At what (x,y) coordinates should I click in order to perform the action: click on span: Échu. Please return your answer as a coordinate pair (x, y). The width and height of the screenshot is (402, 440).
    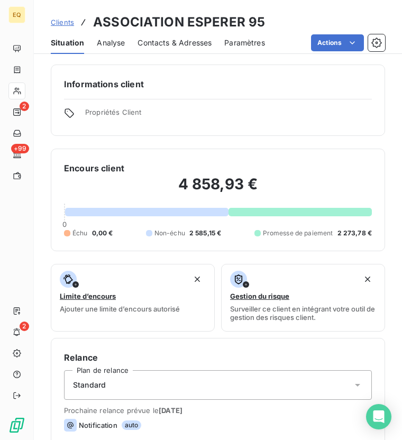
    Looking at the image, I should click on (80, 233).